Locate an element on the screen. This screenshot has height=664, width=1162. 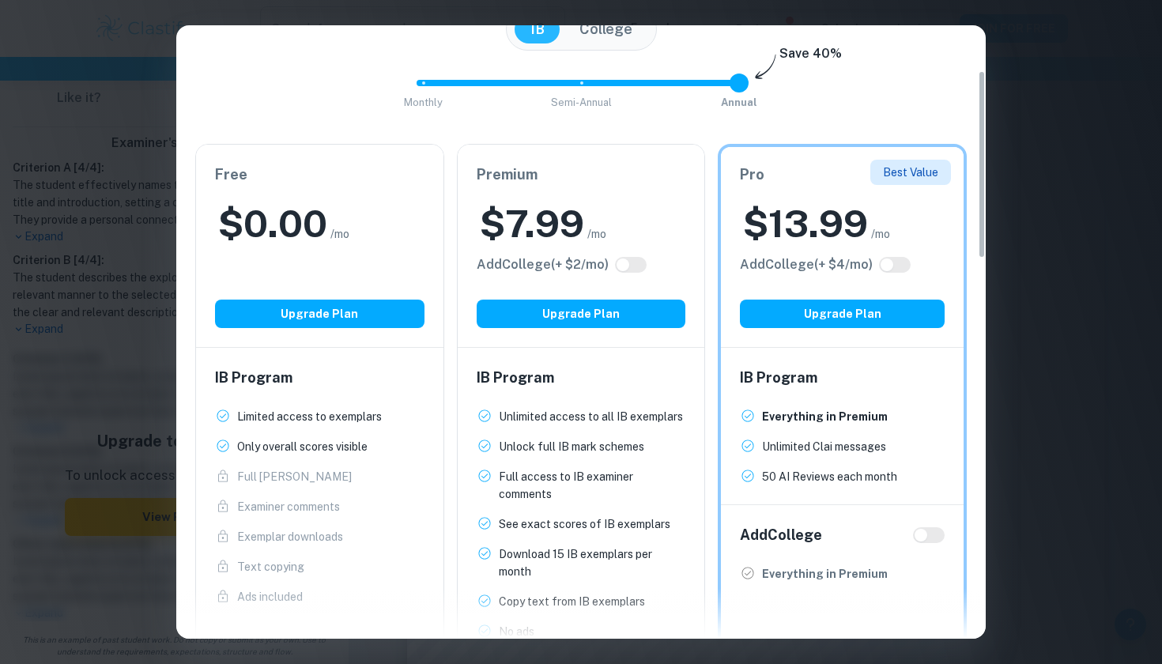
p: 50 AI Reviews each month is located at coordinates (829, 477).